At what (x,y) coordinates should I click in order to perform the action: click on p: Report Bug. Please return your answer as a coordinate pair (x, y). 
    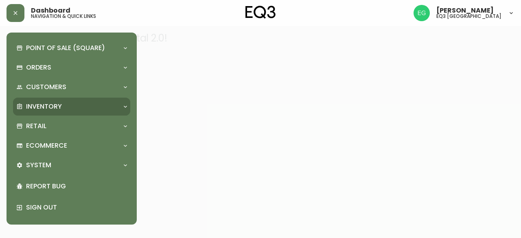
    Looking at the image, I should click on (77, 186).